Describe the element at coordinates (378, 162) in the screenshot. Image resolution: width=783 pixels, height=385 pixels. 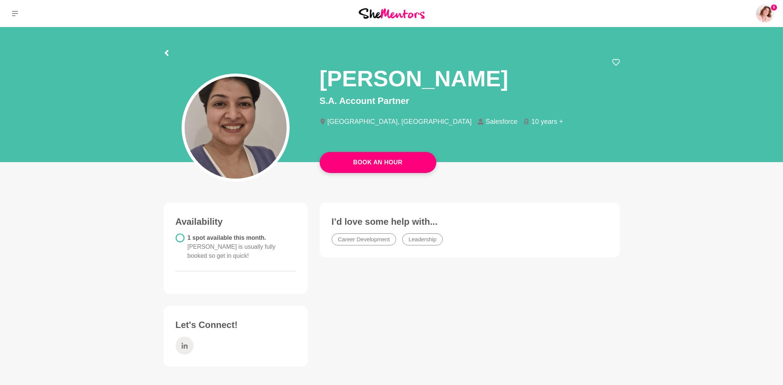
I see `a: Book An Hour` at that location.